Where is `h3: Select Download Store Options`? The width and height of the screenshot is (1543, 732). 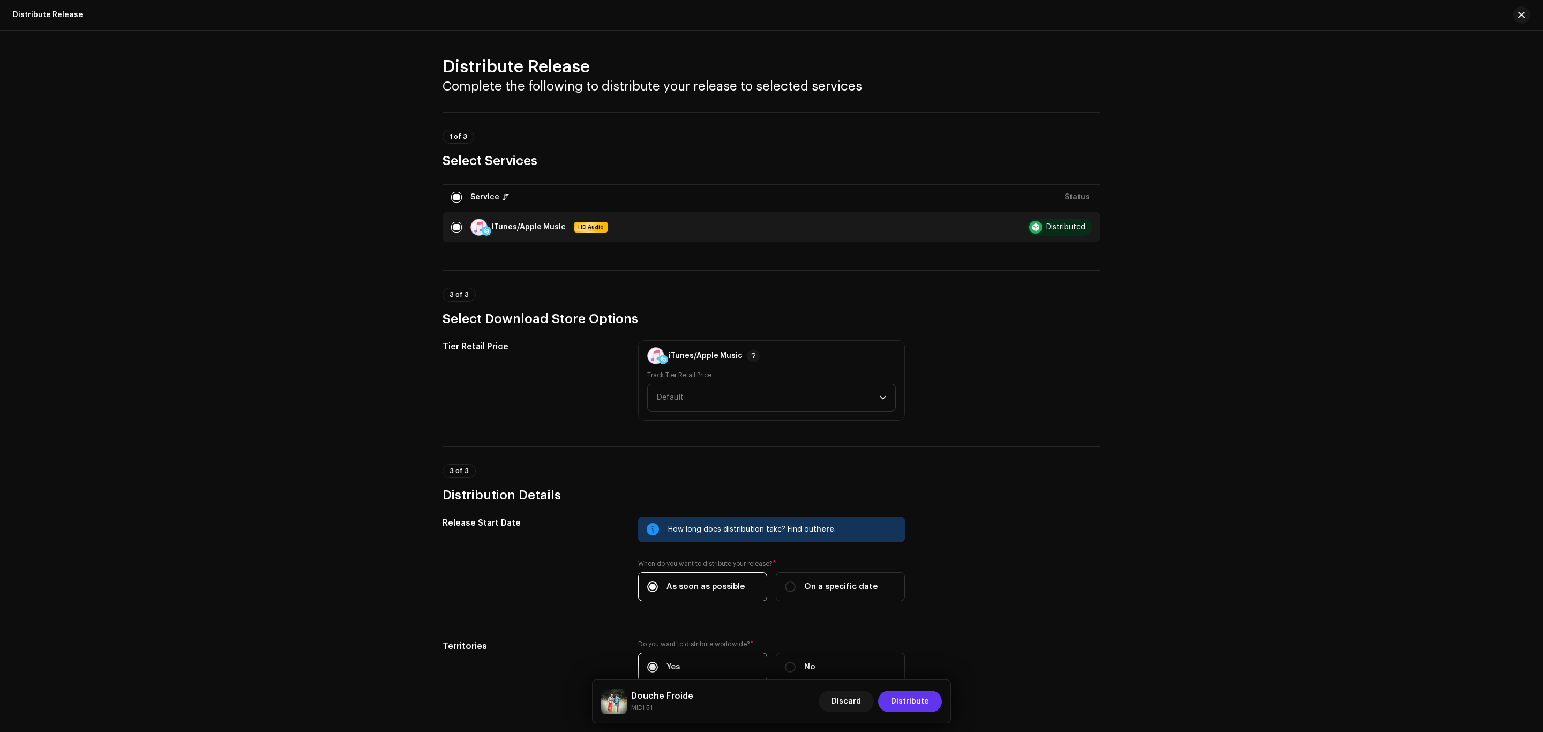
h3: Select Download Store Options is located at coordinates (772, 319).